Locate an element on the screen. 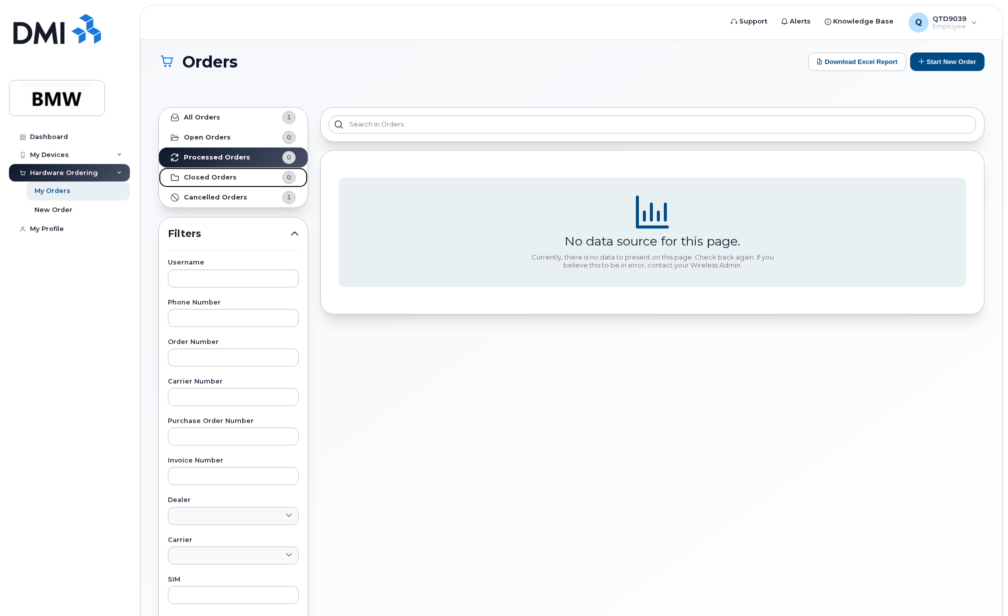  a: Download Excel Report is located at coordinates (857, 61).